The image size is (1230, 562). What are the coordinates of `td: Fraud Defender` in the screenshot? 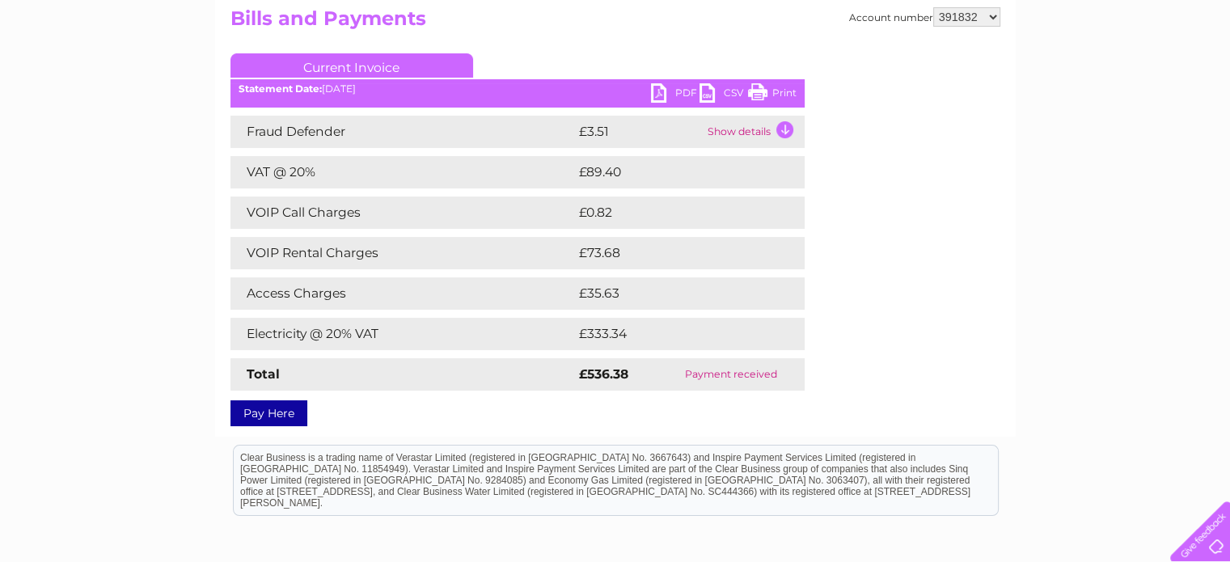 It's located at (403, 132).